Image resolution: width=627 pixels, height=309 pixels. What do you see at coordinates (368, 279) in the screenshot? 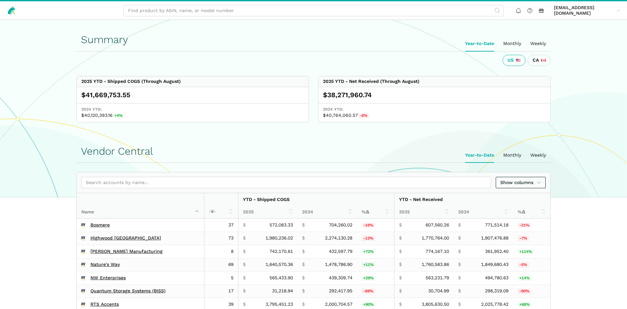
I see `span: +29%` at bounding box center [368, 279].